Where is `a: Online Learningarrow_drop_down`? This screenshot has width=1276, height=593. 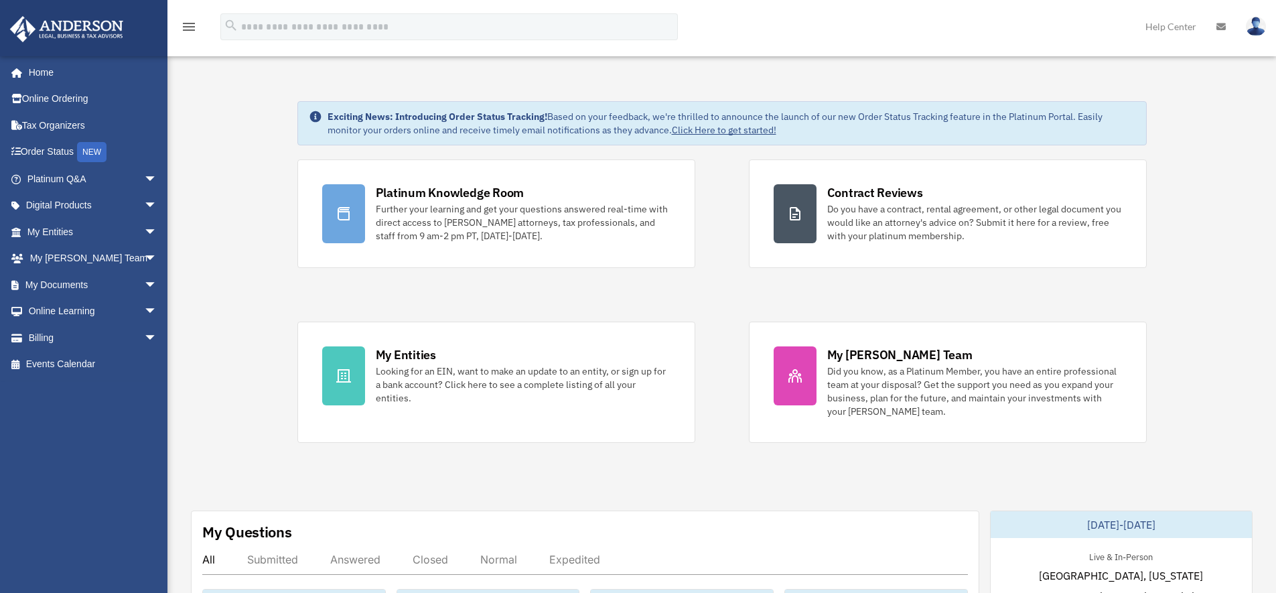
a: Online Learningarrow_drop_down is located at coordinates (93, 311).